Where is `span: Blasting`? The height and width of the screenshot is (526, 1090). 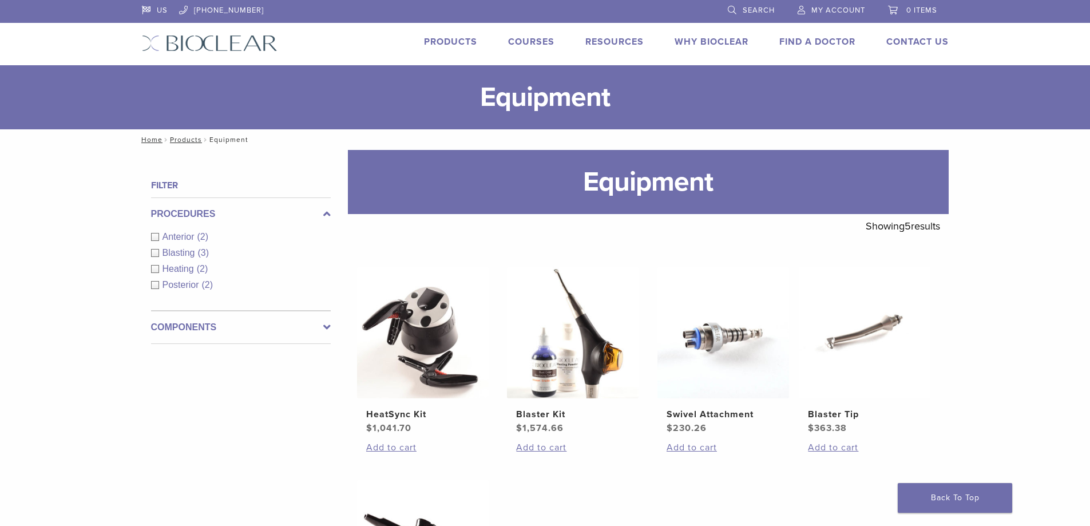 span: Blasting is located at coordinates (180, 252).